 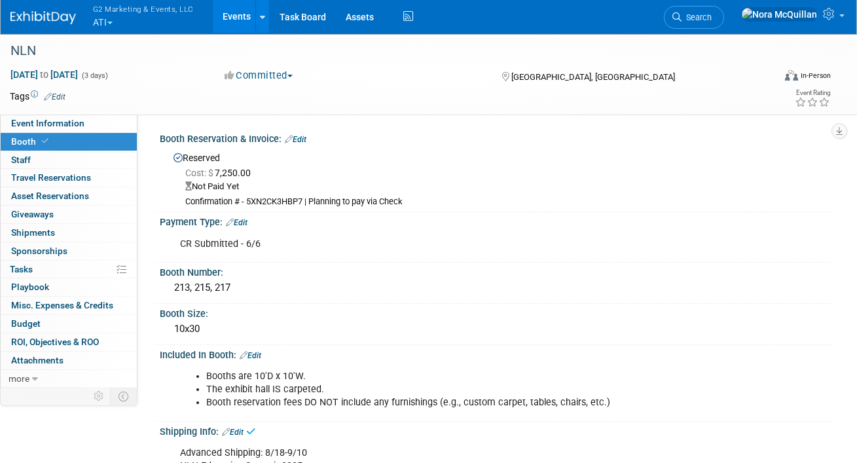 What do you see at coordinates (69, 378) in the screenshot?
I see `a: more` at bounding box center [69, 378].